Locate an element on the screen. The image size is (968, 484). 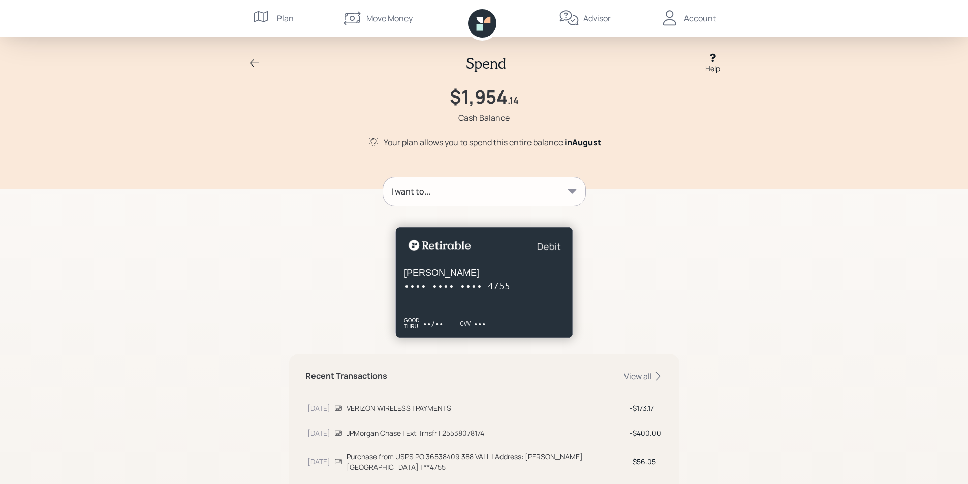
div: $56.05 is located at coordinates (645, 461).